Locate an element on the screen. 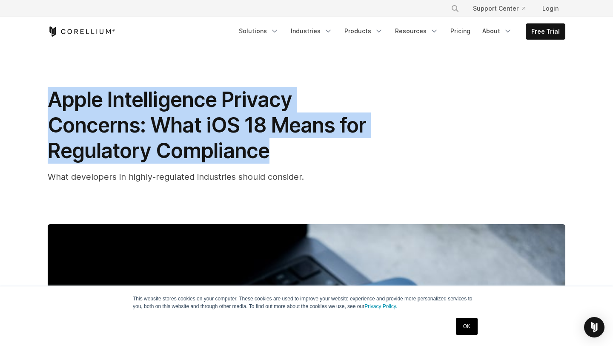 This screenshot has height=346, width=613. a: About is located at coordinates (497, 31).